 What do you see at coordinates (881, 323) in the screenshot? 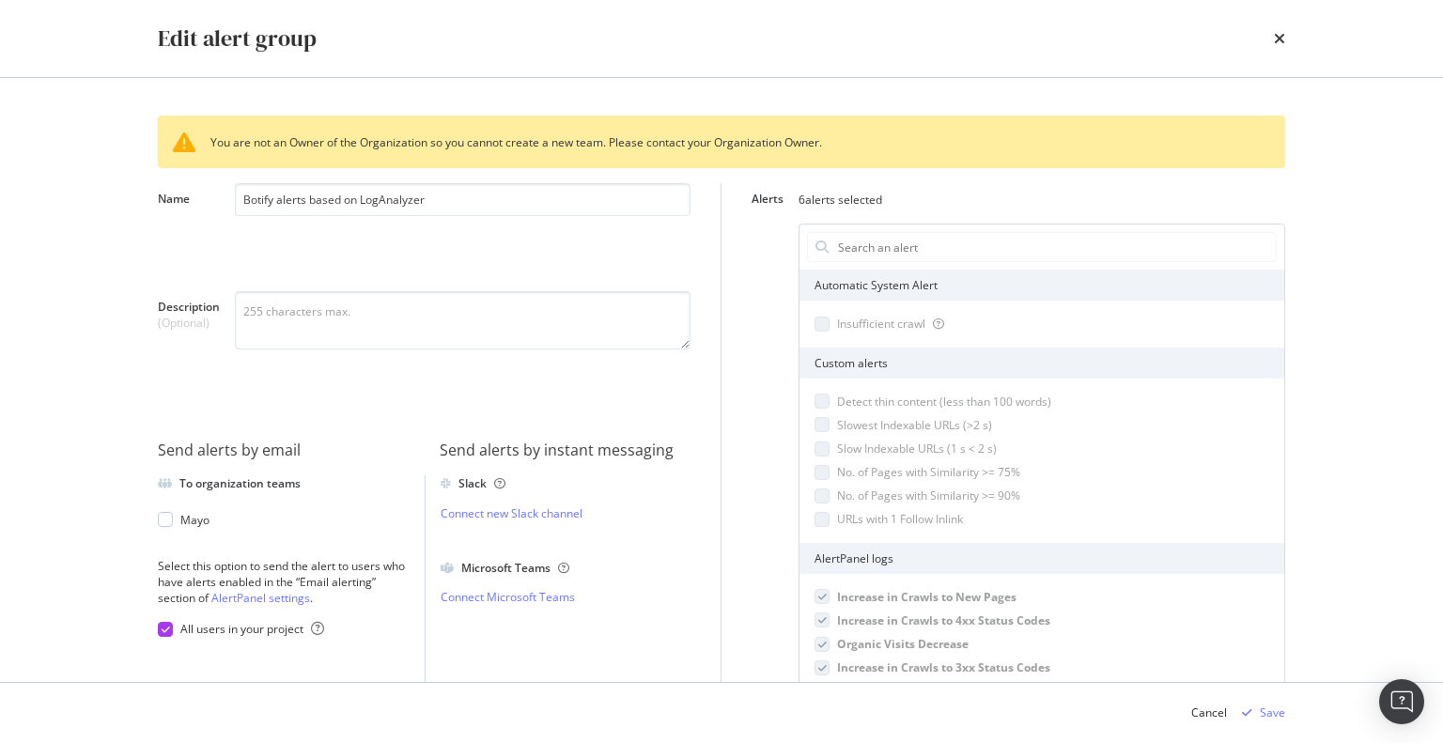
I see `span: Insufficient crawl` at bounding box center [881, 323].